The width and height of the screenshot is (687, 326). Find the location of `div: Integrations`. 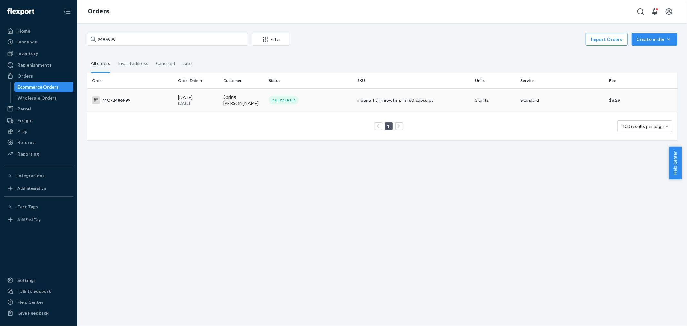

div: Integrations is located at coordinates (31, 176).